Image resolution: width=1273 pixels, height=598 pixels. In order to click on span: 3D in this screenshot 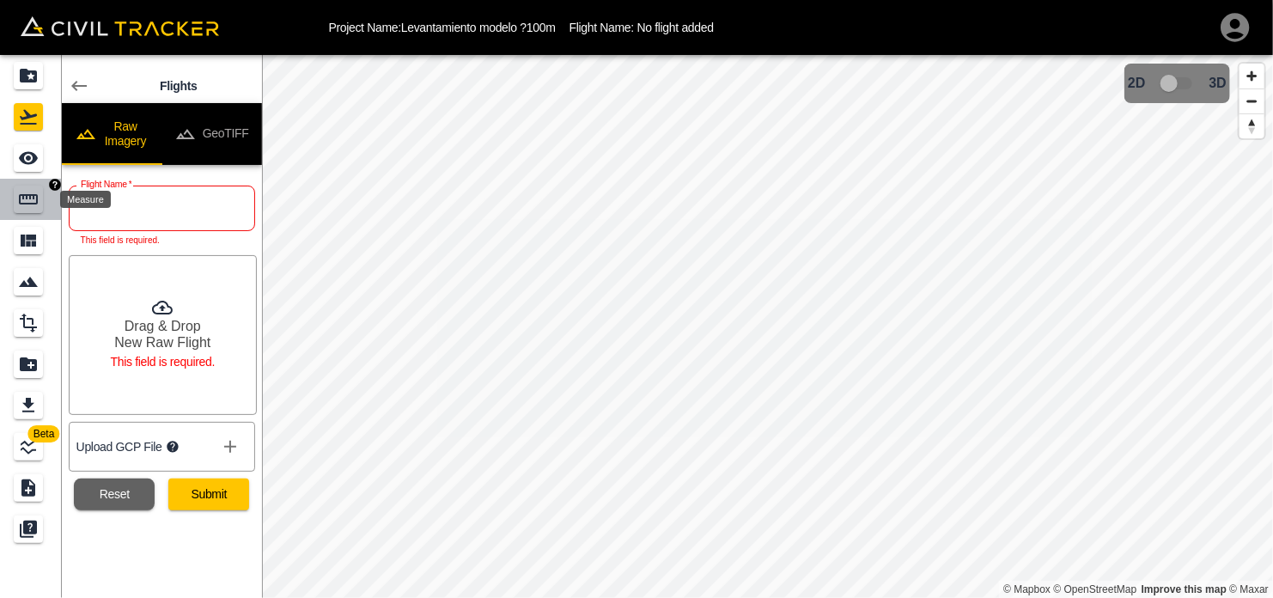, I will do `click(1218, 83)`.